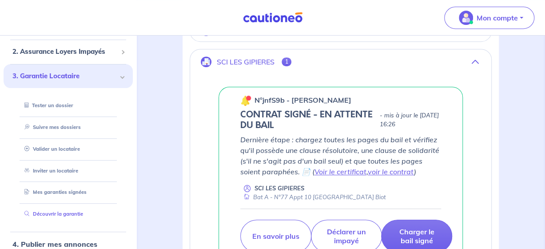 Image resolution: width=545 pixels, height=249 pixels. What do you see at coordinates (47, 105) in the screenshot?
I see `a: Tester un dossier` at bounding box center [47, 105].